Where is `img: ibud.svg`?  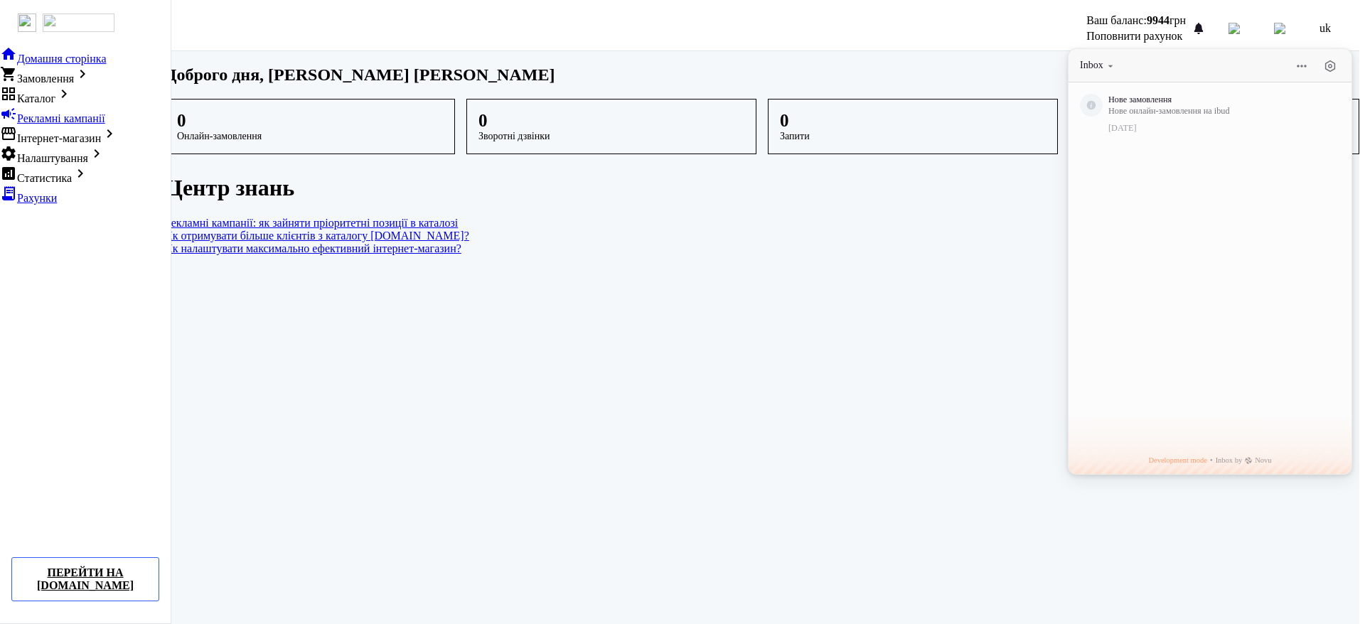
img: ibud.svg is located at coordinates (27, 23).